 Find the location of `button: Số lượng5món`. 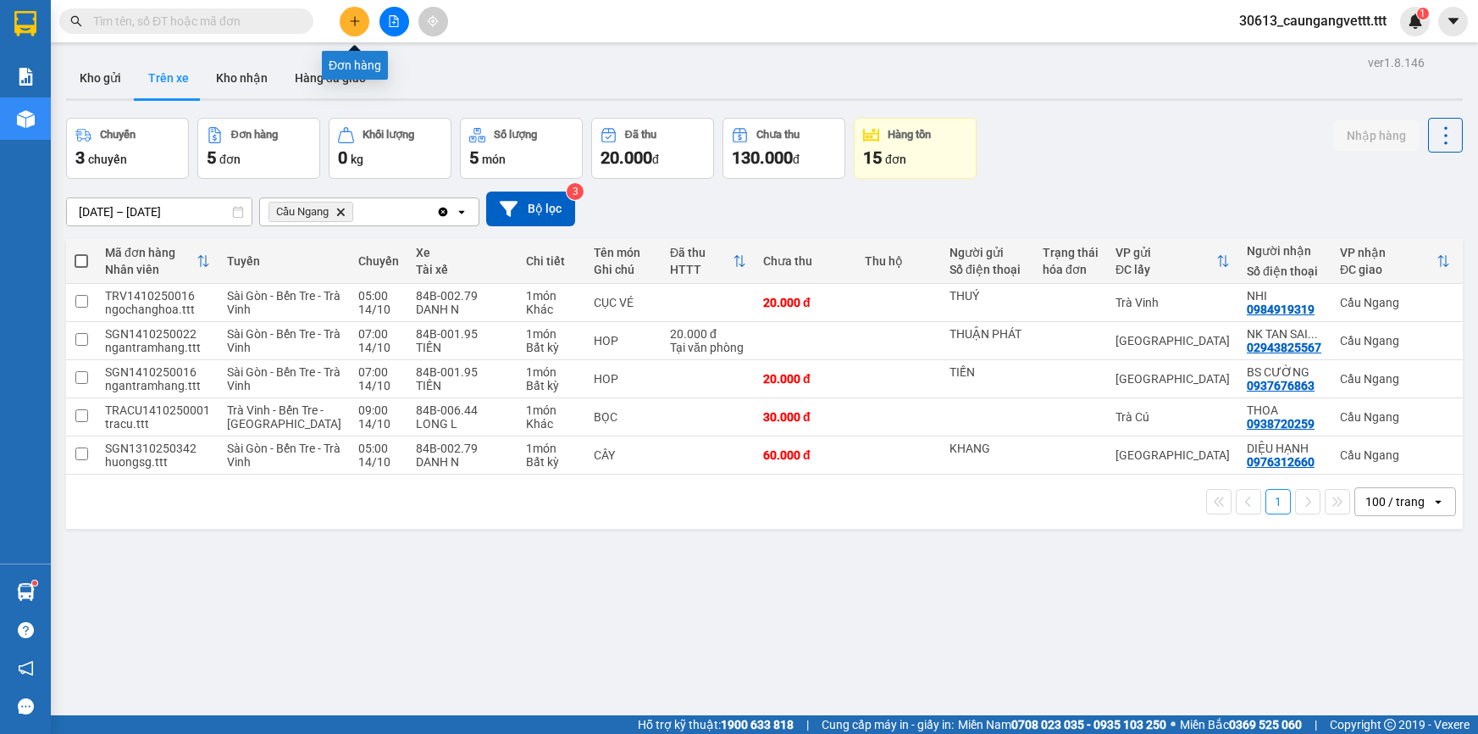

button: Số lượng5món is located at coordinates (521, 148).